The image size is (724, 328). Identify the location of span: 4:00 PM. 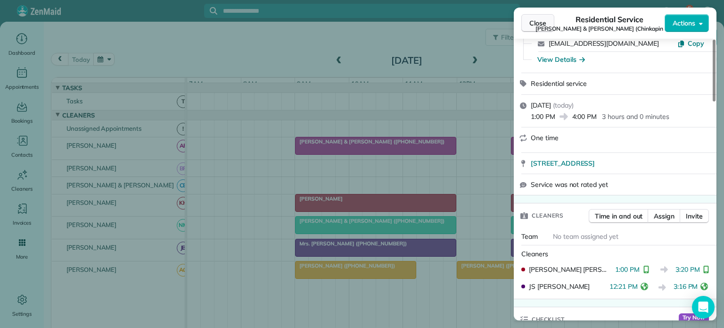
(585, 116).